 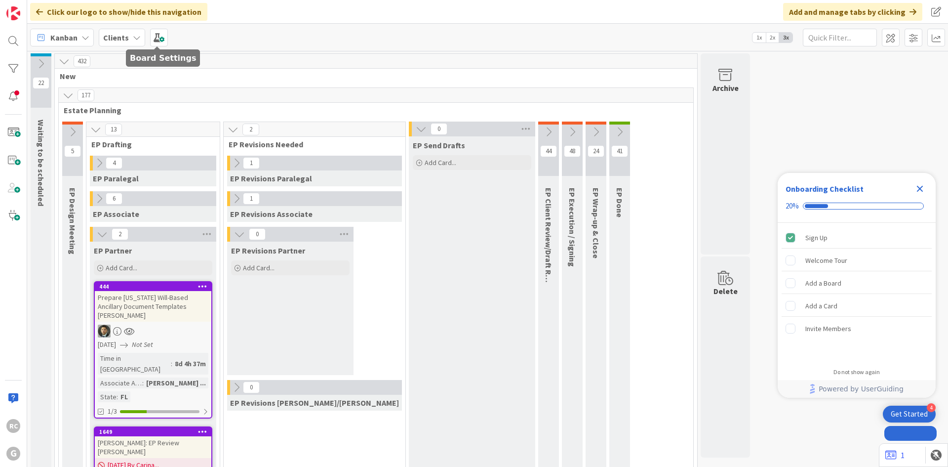 I want to click on input: Quick Filter..., so click(x=840, y=38).